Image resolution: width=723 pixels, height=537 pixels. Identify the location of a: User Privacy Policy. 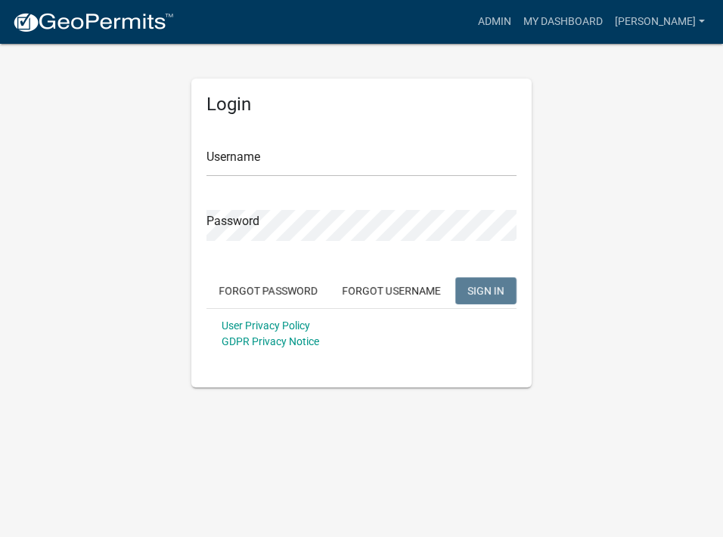
(265, 326).